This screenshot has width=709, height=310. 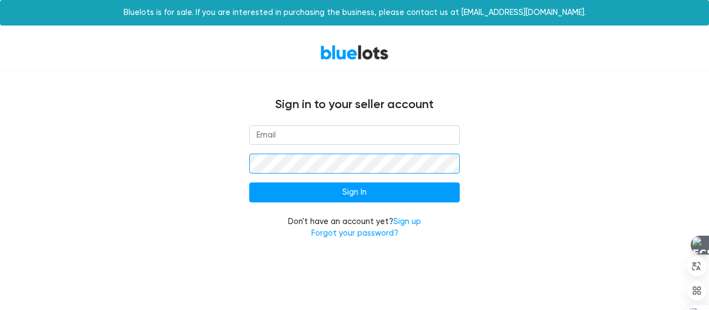 What do you see at coordinates (355, 227) in the screenshot?
I see `div: Don't have an account yet?` at bounding box center [355, 227].